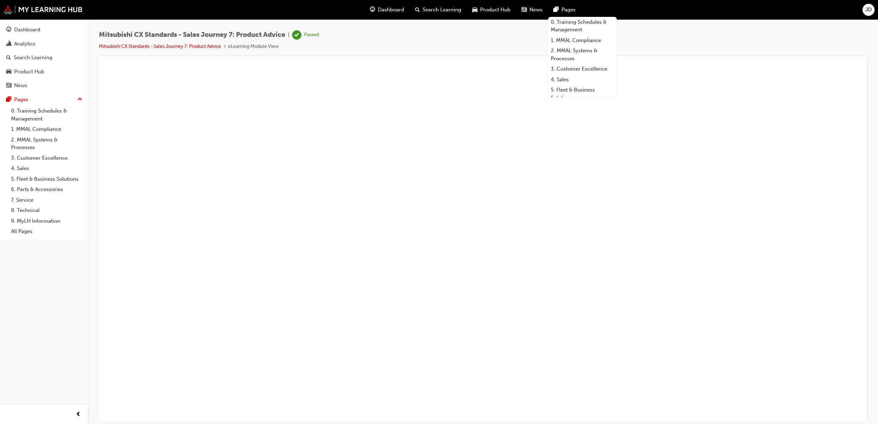 Image resolution: width=878 pixels, height=424 pixels. What do you see at coordinates (868, 10) in the screenshot?
I see `span: JD` at bounding box center [868, 10].